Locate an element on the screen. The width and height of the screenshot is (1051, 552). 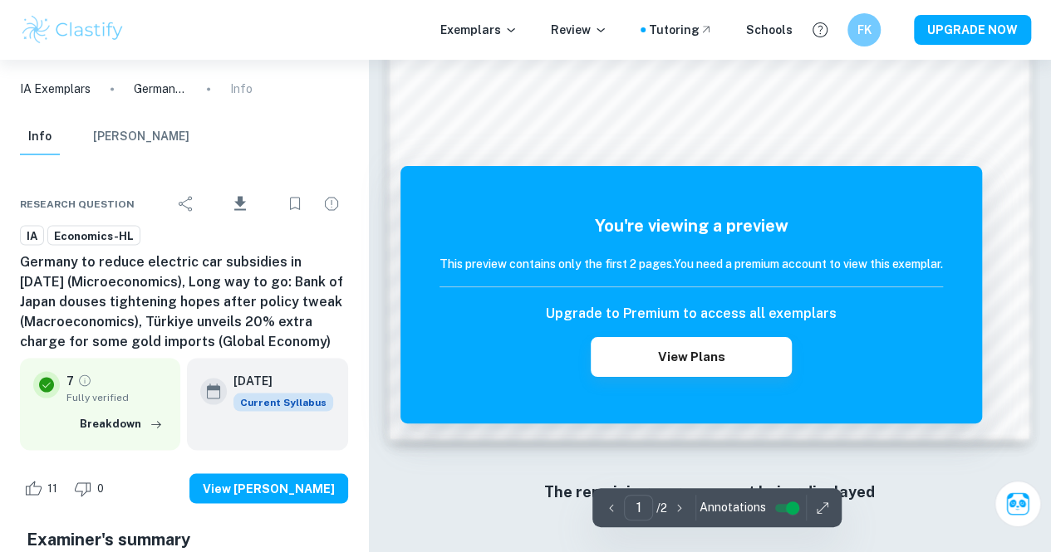
a: Tutoring is located at coordinates (680, 30).